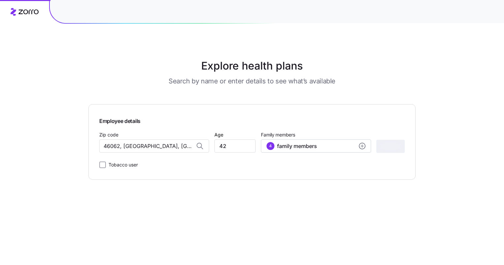 The width and height of the screenshot is (504, 265). Describe the element at coordinates (252, 66) in the screenshot. I see `h1: Explore health plans` at that location.